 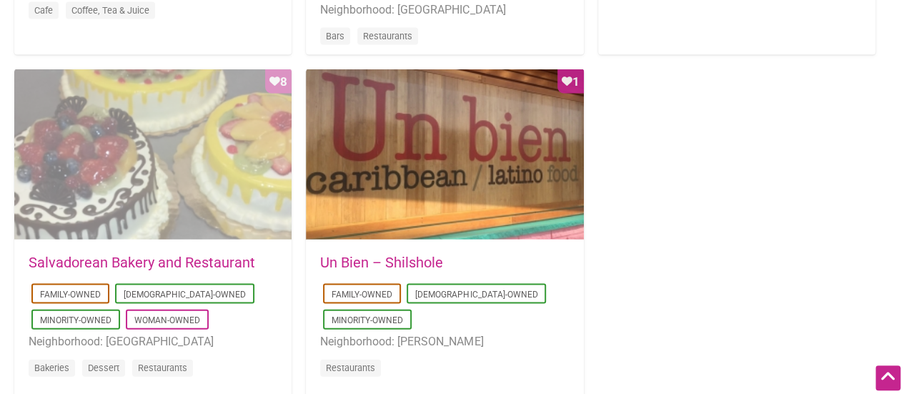 I want to click on a: Bakeries, so click(x=51, y=367).